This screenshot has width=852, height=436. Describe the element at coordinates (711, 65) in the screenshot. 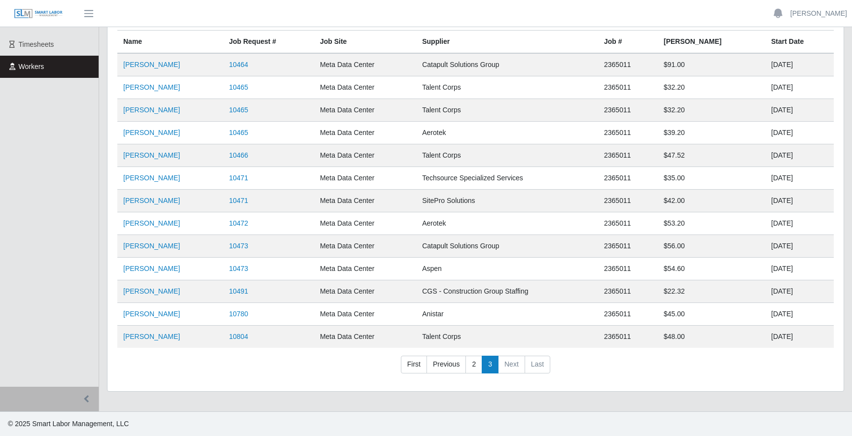

I see `td: $91.00` at that location.